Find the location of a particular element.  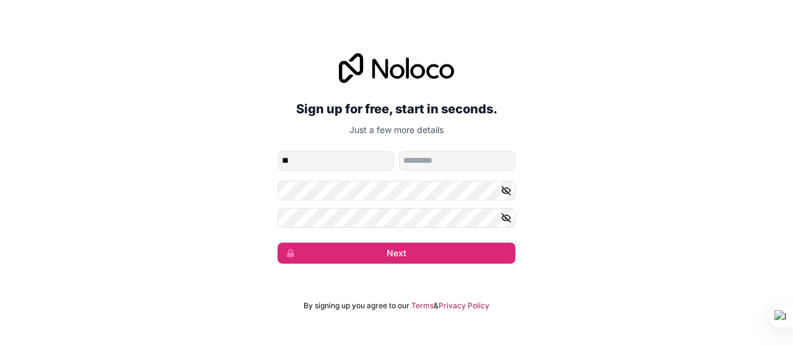

button: Next is located at coordinates (397, 253).